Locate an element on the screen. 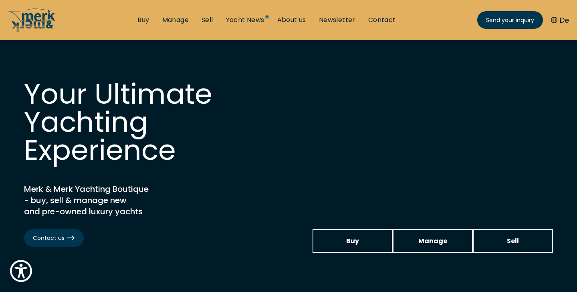 The height and width of the screenshot is (292, 577). span: Manage is located at coordinates (433, 241).